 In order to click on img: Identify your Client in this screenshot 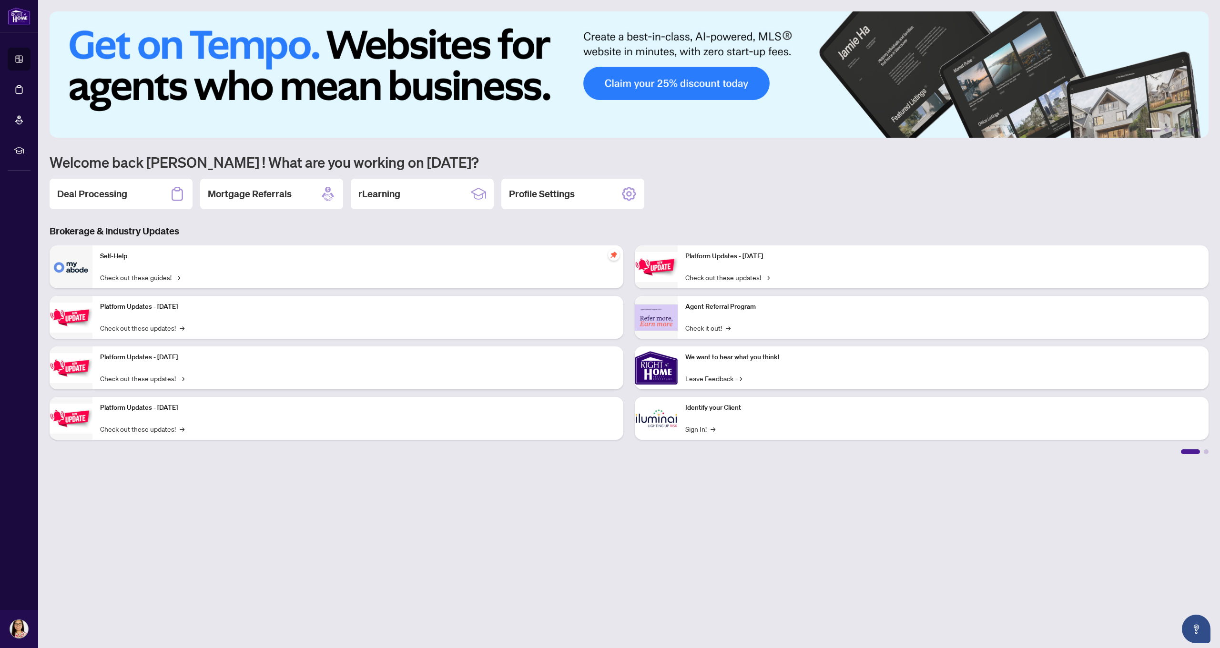, I will do `click(656, 418)`.